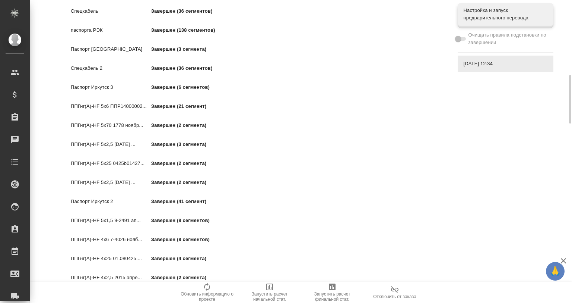 The height and width of the screenshot is (303, 572). I want to click on button: Запустить расчет начальной стат., so click(270, 292).